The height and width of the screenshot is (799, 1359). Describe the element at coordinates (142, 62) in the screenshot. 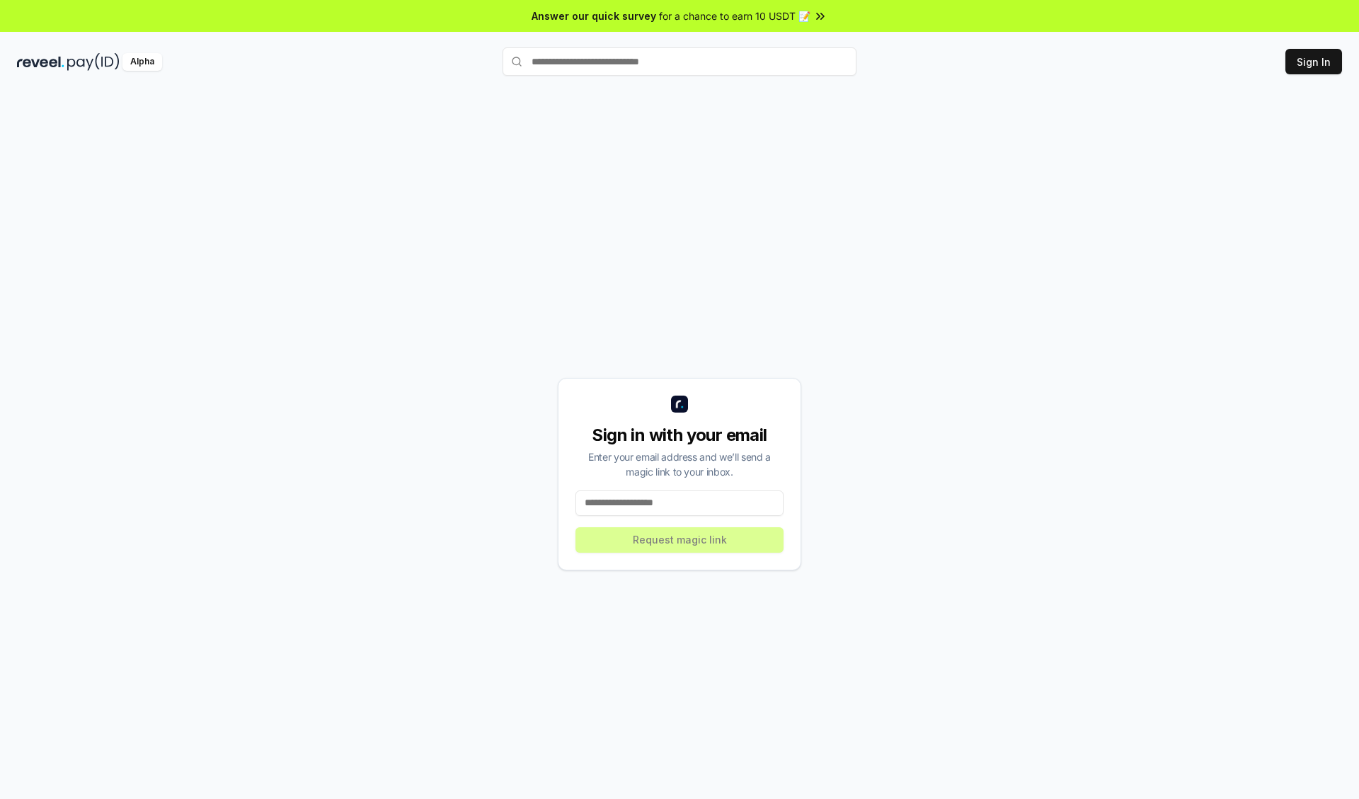

I see `div: Alpha` at that location.